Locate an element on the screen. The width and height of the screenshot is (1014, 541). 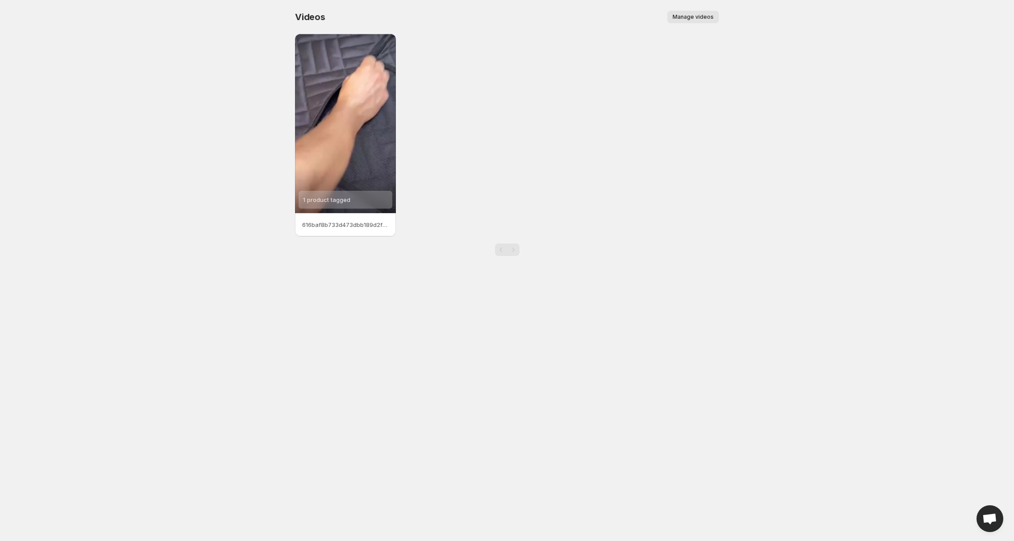
nav: Pagination is located at coordinates (507, 250).